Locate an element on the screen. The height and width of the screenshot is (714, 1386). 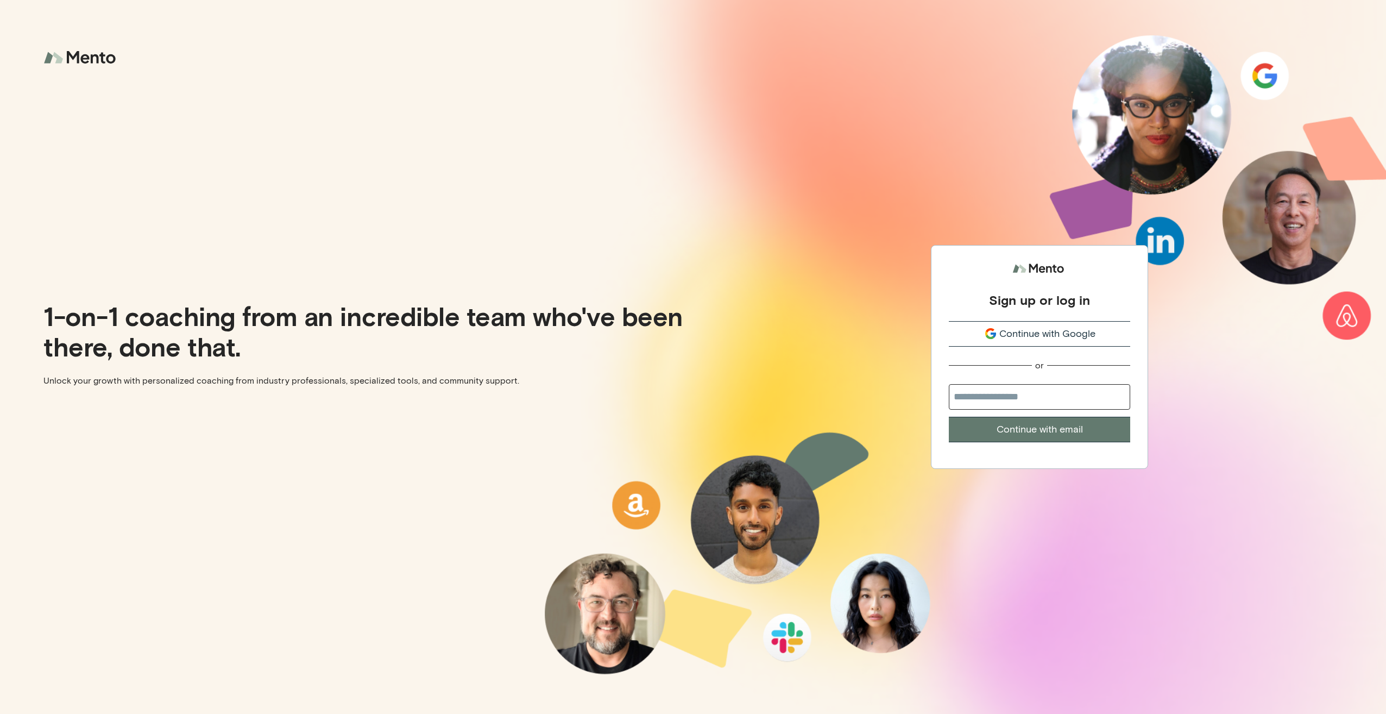
span: Continue with Google is located at coordinates (1047, 334).